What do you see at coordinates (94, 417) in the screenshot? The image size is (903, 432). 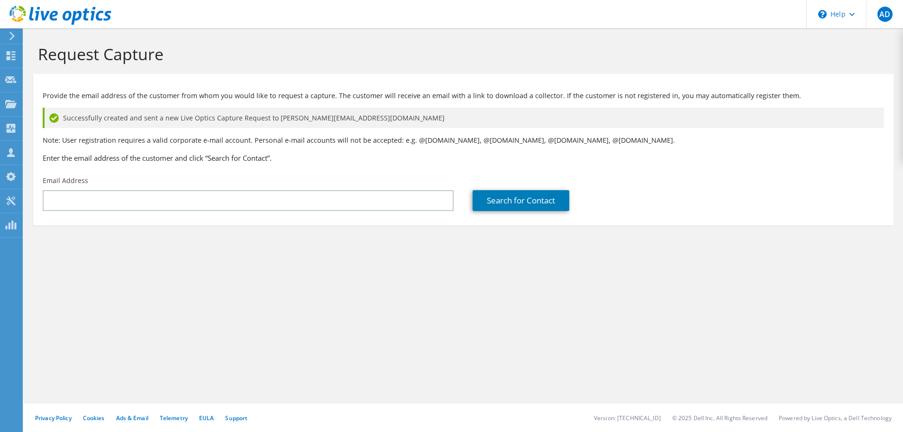 I see `a: Cookies` at bounding box center [94, 417].